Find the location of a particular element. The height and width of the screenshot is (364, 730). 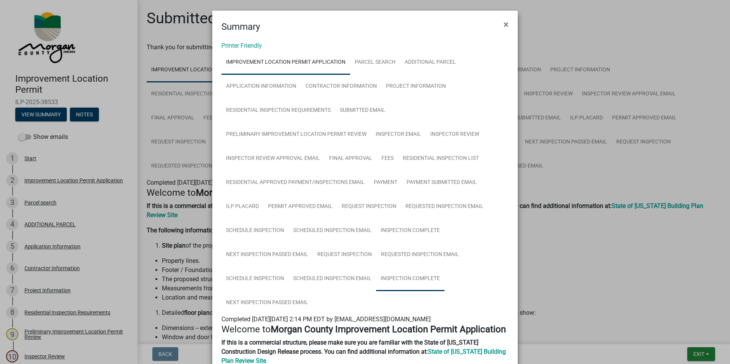

h4: Summary is located at coordinates (241, 27).